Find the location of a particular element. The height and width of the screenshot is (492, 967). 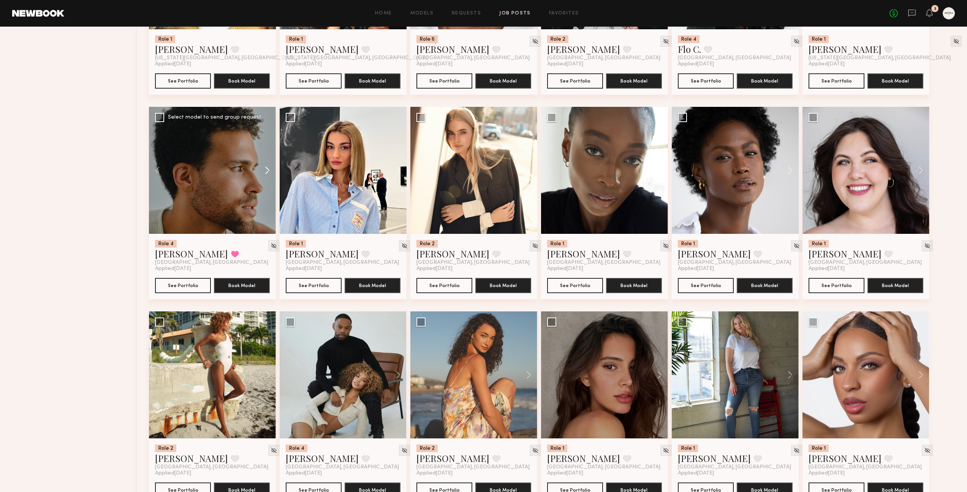

a: Models is located at coordinates (422, 13).